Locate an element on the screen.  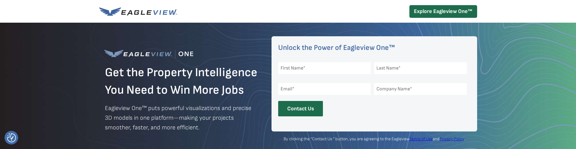
span: By clicking the “Contact Us ” button, you are agreeing to the Eagleview and . is located at coordinates (374, 139).